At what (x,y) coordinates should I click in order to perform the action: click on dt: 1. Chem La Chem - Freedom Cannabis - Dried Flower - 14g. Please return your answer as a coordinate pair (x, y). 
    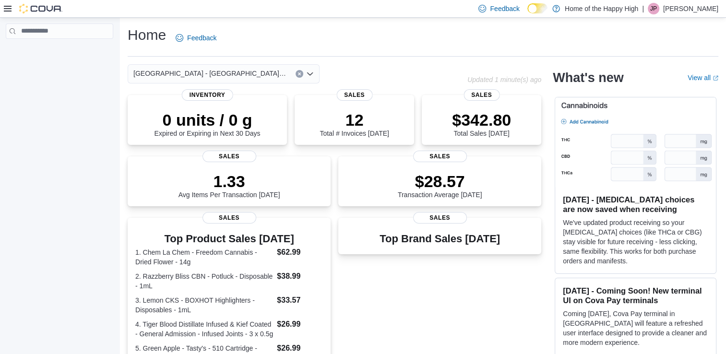
    Looking at the image, I should click on (204, 257).